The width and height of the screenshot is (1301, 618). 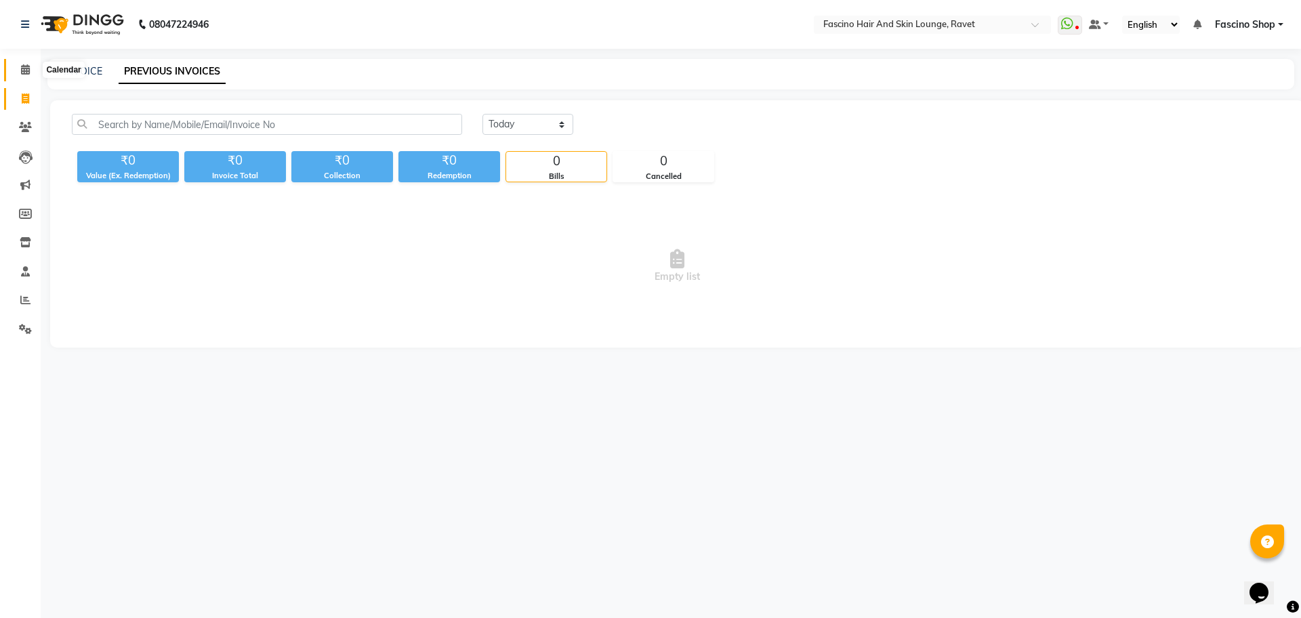 What do you see at coordinates (342, 175) in the screenshot?
I see `div: Collection` at bounding box center [342, 175].